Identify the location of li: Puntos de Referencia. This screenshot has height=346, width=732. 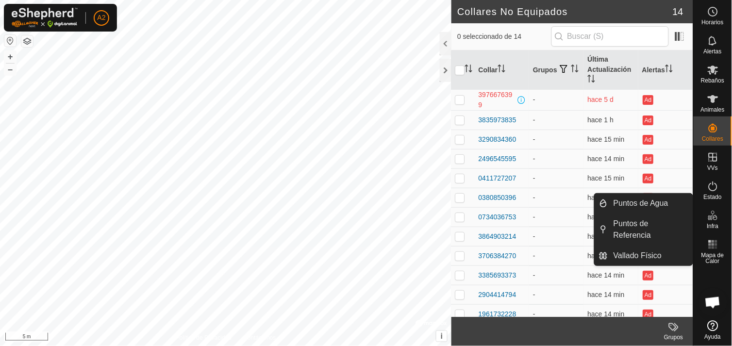
(644, 230).